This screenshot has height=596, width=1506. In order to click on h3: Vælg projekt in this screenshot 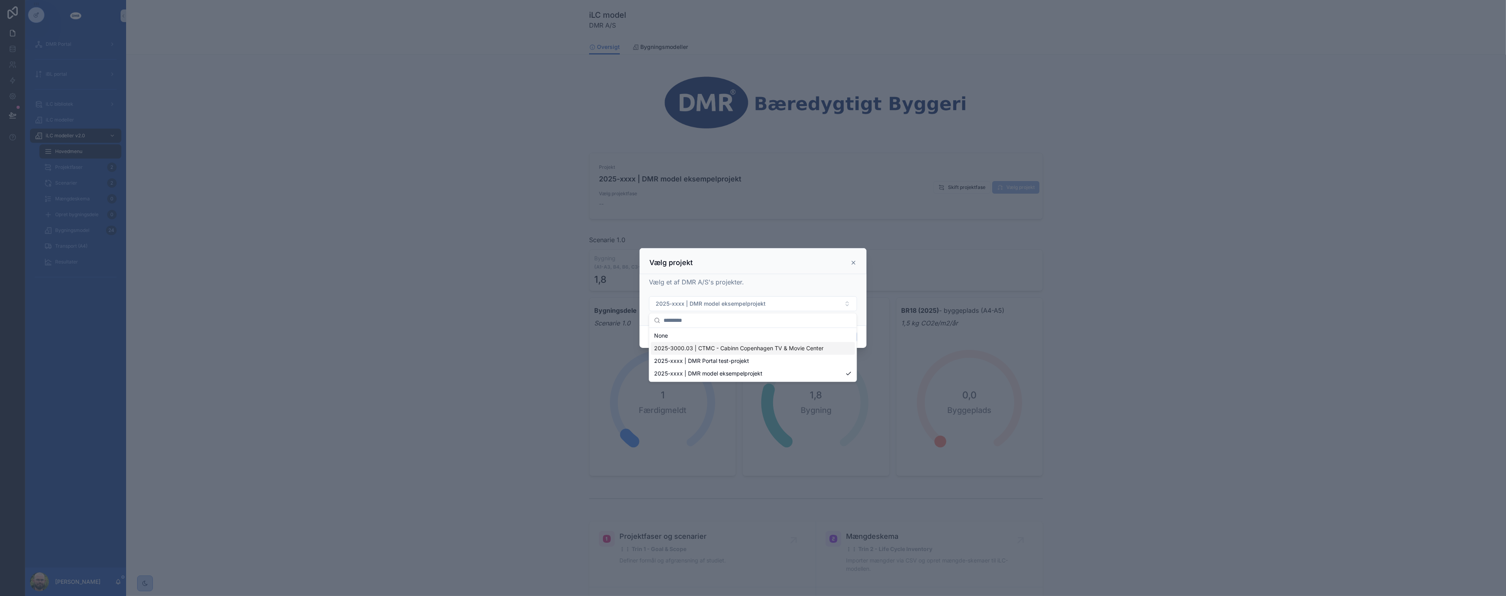, I will do `click(671, 262)`.